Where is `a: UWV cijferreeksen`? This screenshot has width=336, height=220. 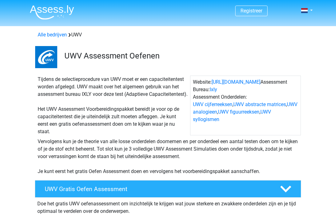
a: UWV cijferreeksen is located at coordinates (213, 104).